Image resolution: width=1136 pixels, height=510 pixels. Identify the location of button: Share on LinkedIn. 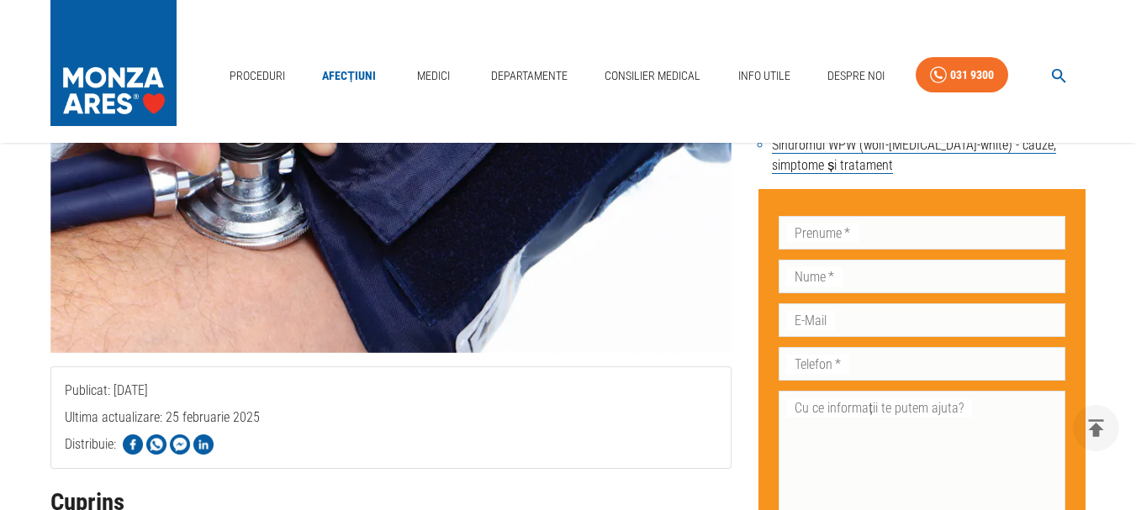
(203, 445).